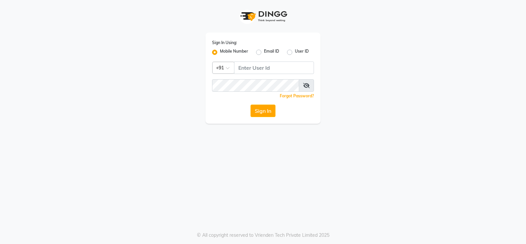 The width and height of the screenshot is (526, 244). What do you see at coordinates (271, 52) in the screenshot?
I see `label: Email ID` at bounding box center [271, 52].